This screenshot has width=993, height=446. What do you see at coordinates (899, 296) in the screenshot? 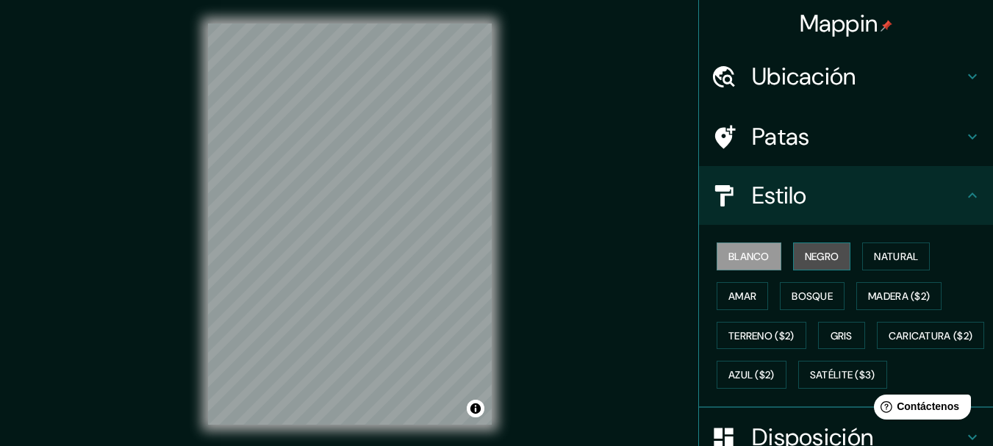
I see `button: Madera ($2)` at bounding box center [899, 296].